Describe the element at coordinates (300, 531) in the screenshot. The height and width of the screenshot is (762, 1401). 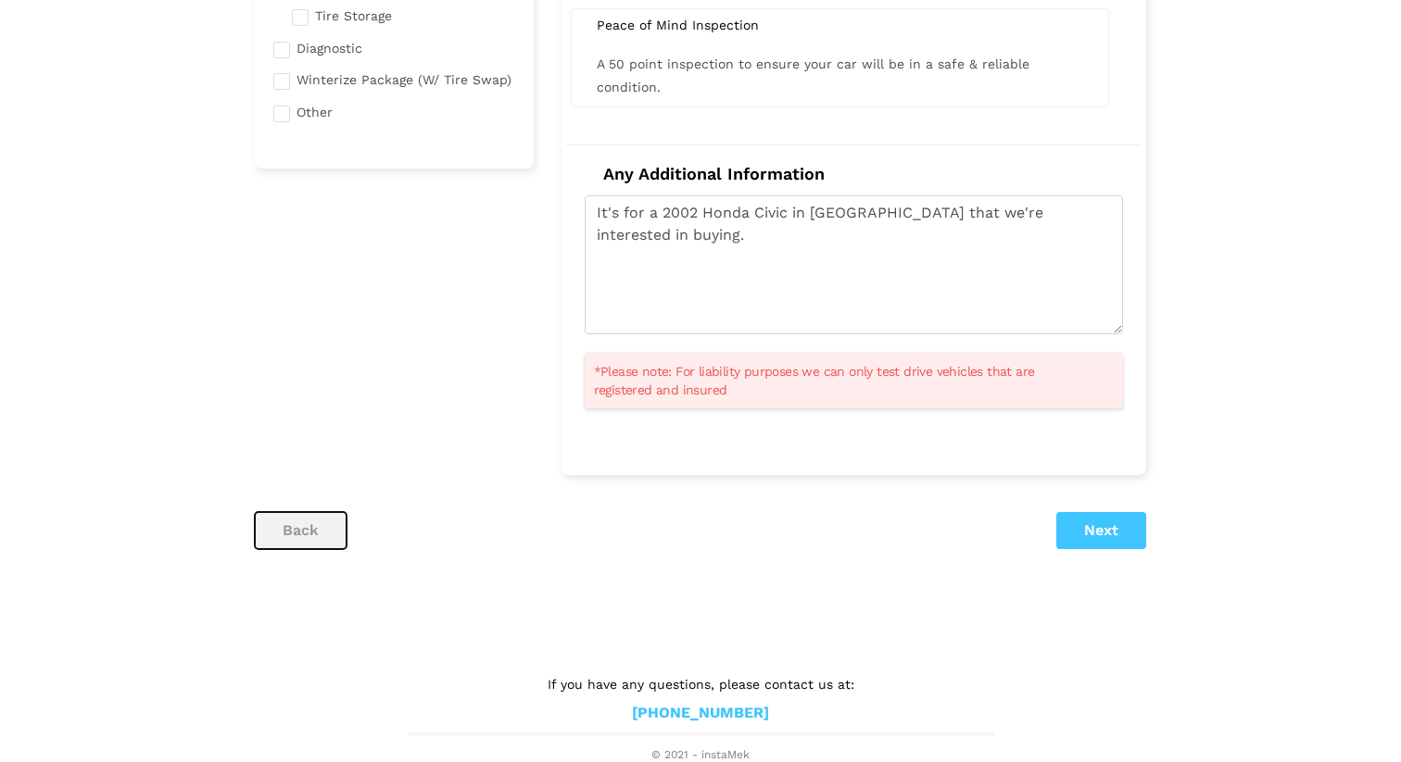
I see `button: back` at that location.